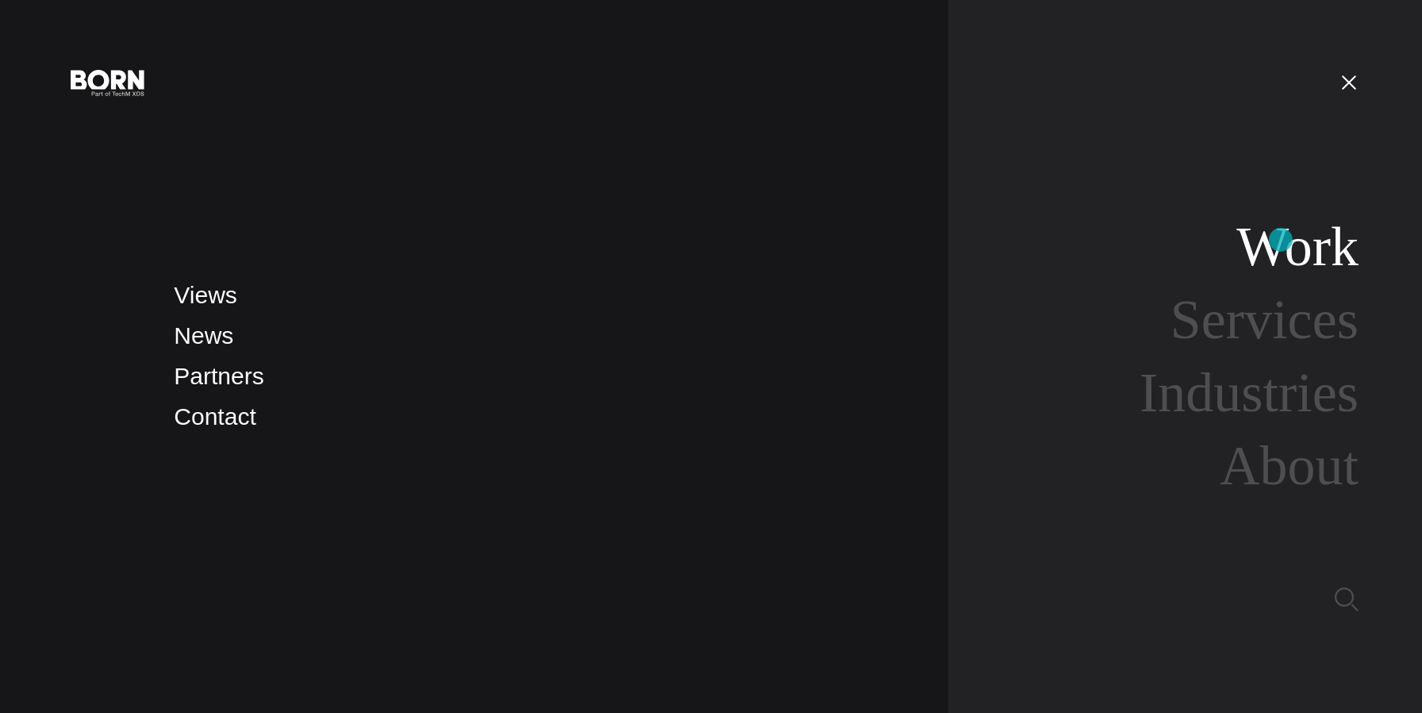  I want to click on img: Search, so click(1347, 599).